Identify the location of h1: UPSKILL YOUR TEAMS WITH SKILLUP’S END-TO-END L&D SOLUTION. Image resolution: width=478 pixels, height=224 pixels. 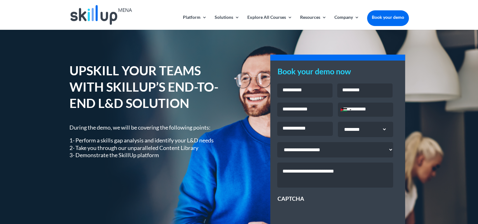
(150, 89).